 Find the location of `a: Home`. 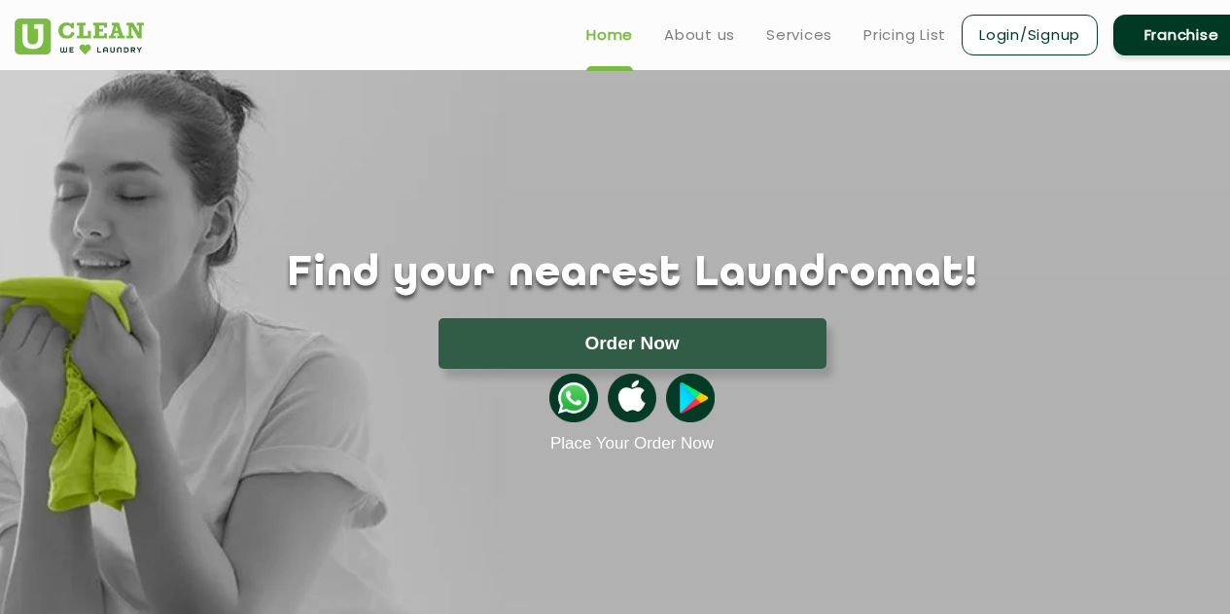

a: Home is located at coordinates (610, 35).